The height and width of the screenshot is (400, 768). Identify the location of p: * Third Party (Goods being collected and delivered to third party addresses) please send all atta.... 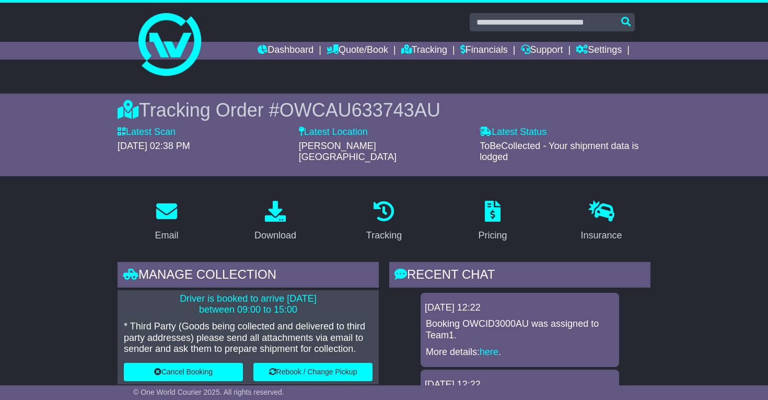
(248, 338).